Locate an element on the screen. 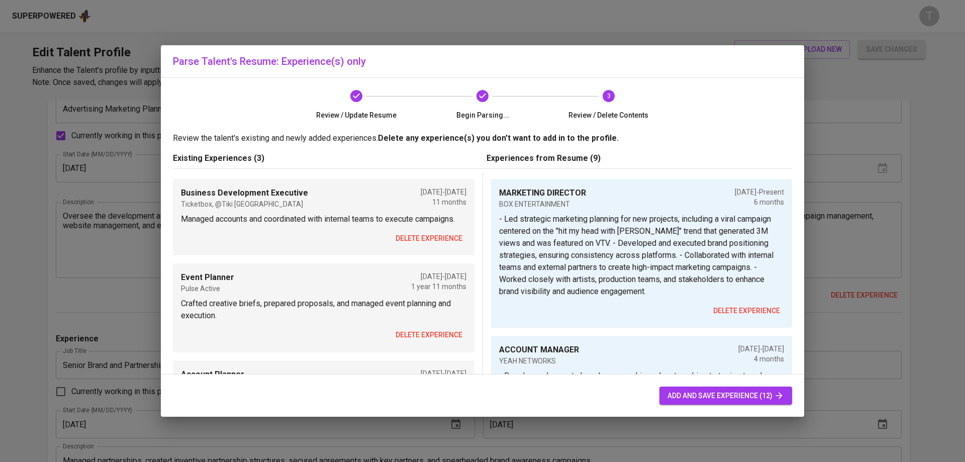 Image resolution: width=965 pixels, height=462 pixels. p: 6 months is located at coordinates (759, 202).